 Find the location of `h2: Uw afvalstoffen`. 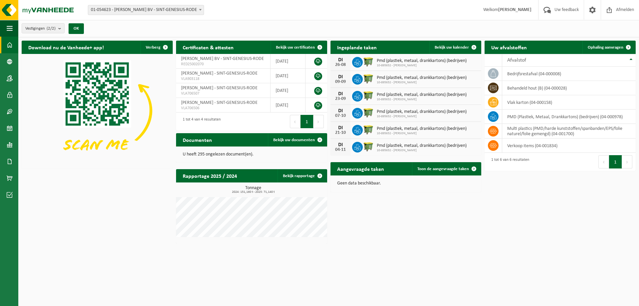

h2: Uw afvalstoffen is located at coordinates (509, 47).